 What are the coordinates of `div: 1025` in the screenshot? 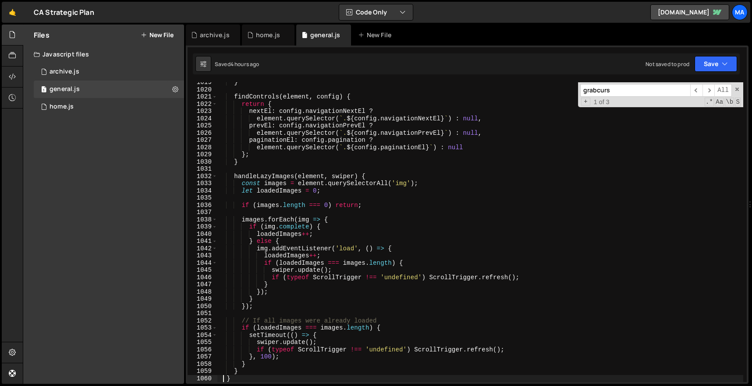 It's located at (202, 126).